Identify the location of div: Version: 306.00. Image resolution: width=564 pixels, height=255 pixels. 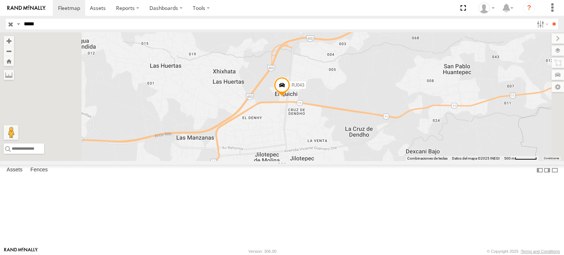
(262, 251).